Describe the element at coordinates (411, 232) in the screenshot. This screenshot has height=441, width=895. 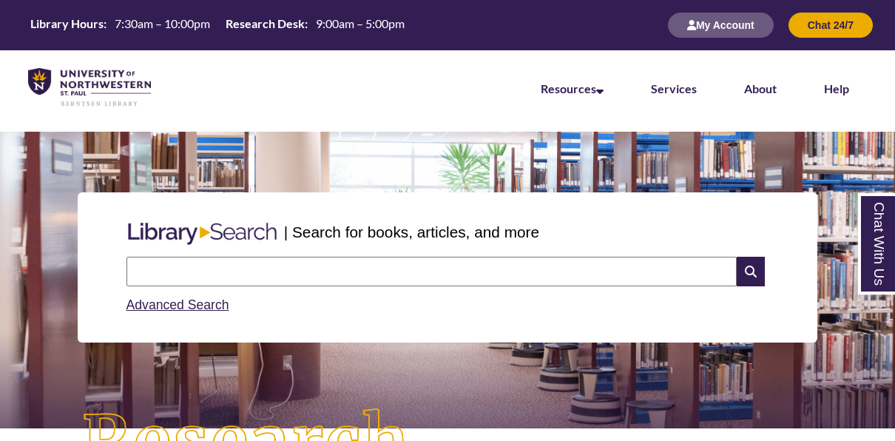
I see `p: | Search for books, articles, and more` at that location.